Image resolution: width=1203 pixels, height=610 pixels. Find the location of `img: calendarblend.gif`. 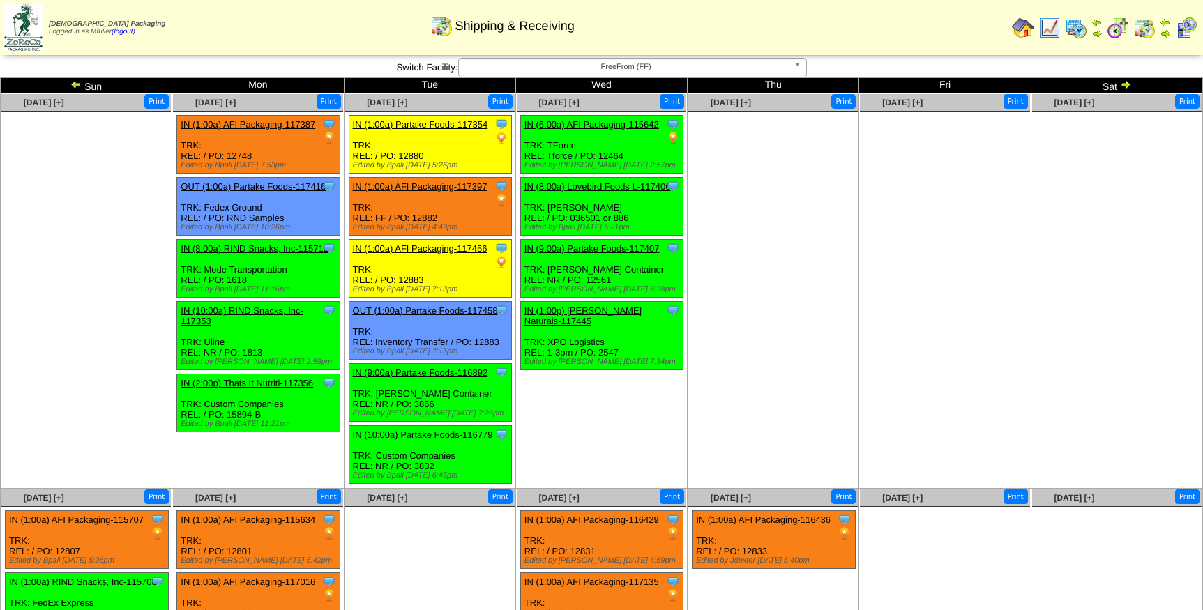

img: calendarblend.gif is located at coordinates (1118, 28).